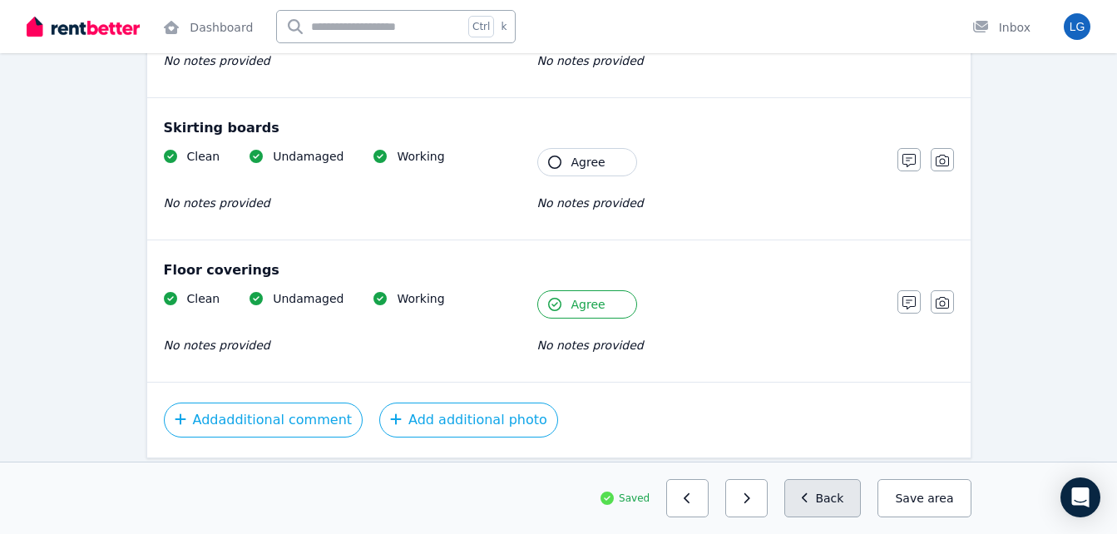 This screenshot has width=1117, height=534. I want to click on button: Addadditional comment, so click(264, 420).